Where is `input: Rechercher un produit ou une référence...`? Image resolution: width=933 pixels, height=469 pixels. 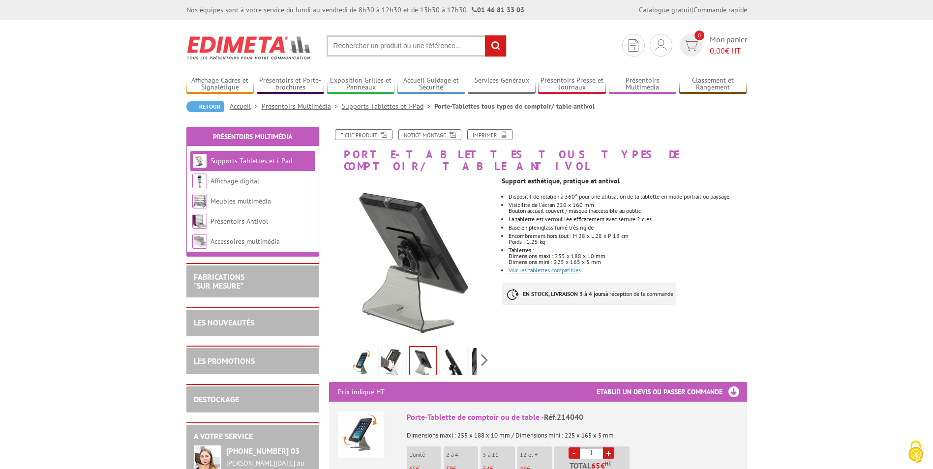 input: Rechercher un produit ou une référence... is located at coordinates (417, 46).